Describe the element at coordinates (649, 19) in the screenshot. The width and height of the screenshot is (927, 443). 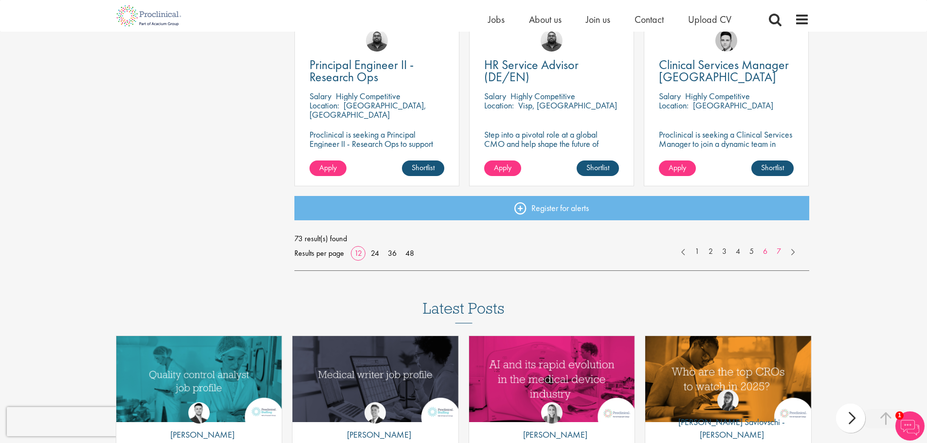
I see `a: Contact` at that location.